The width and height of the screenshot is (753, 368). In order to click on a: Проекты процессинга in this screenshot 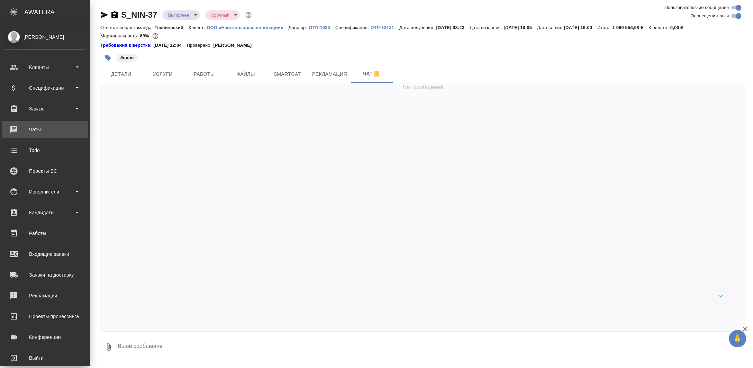, I will do `click(45, 316)`.